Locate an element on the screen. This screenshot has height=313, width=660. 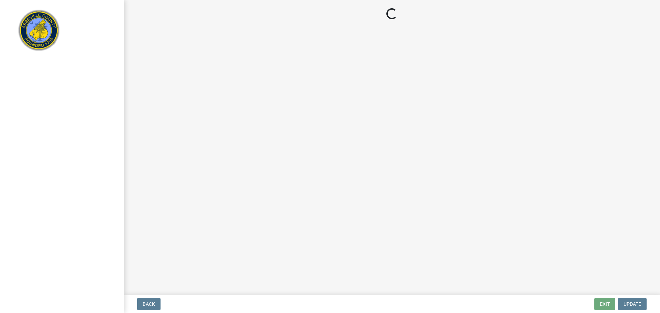
img: Abbeville County, South Carolina is located at coordinates (39, 32).